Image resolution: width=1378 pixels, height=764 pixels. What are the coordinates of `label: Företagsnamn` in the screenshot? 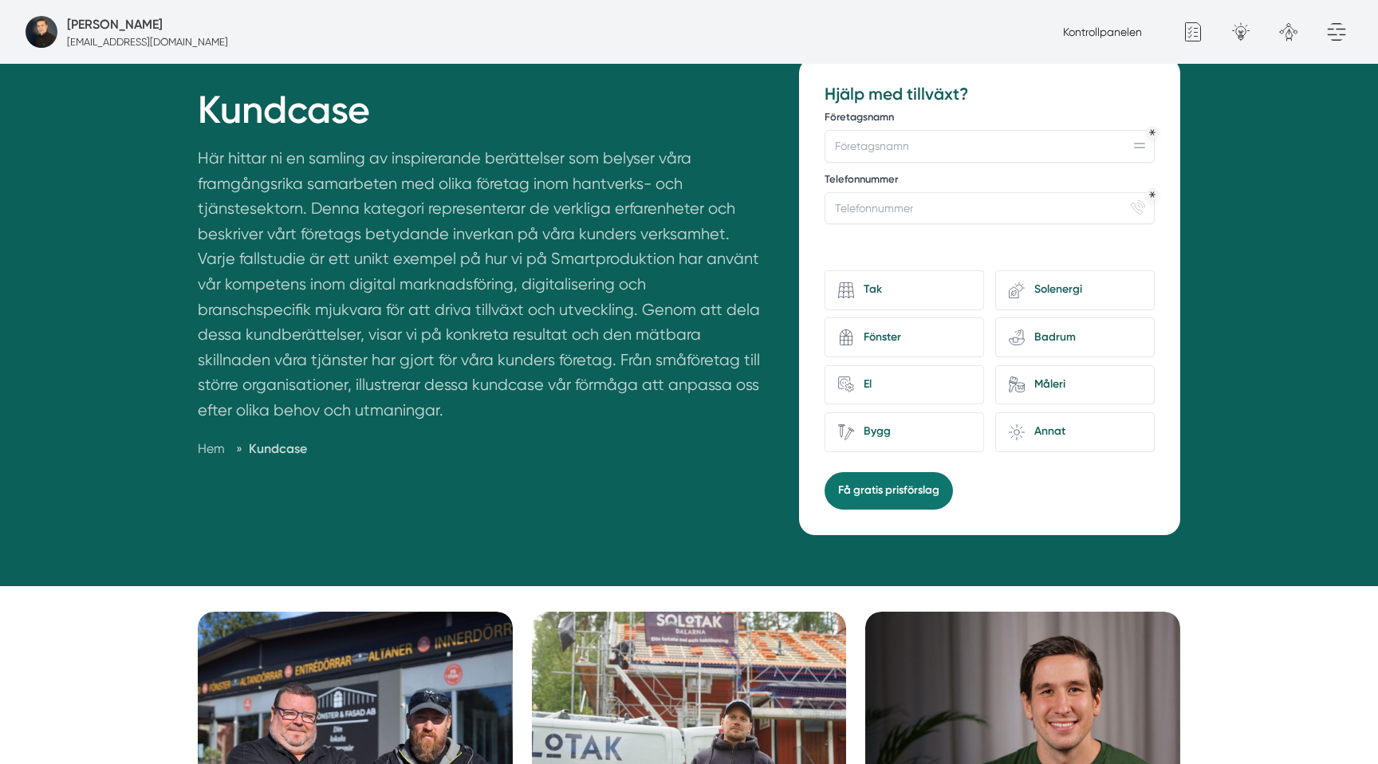 It's located at (990, 119).